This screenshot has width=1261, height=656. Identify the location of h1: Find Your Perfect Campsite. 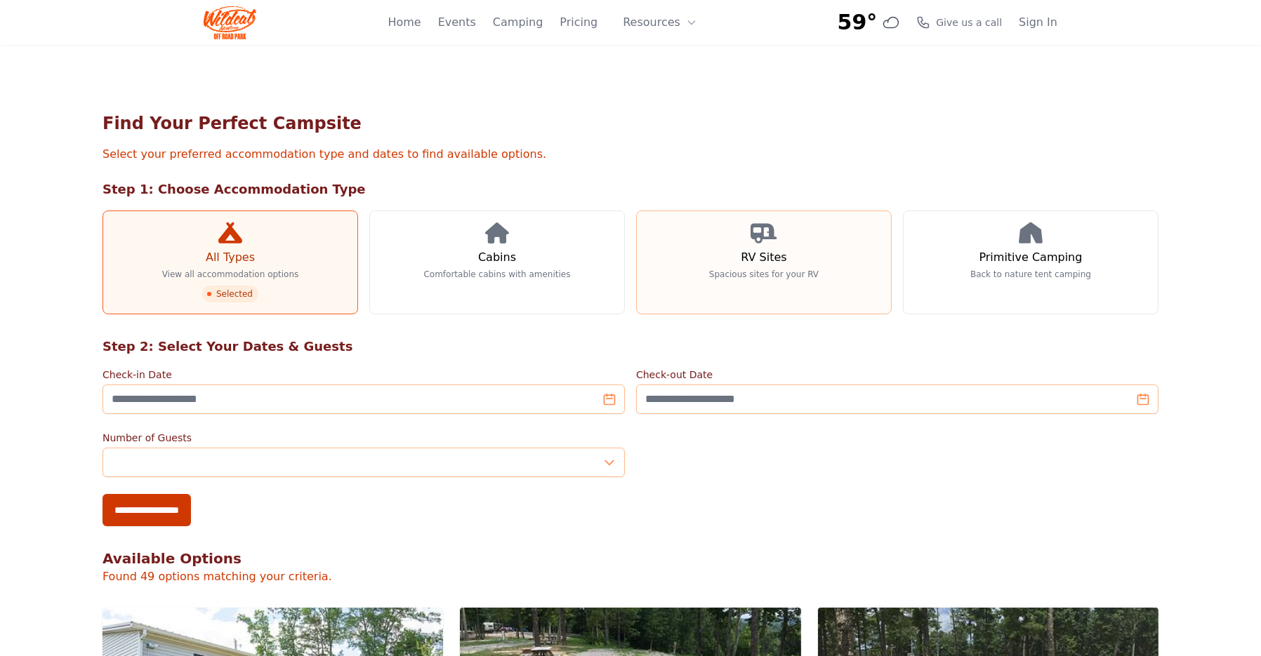
(630, 124).